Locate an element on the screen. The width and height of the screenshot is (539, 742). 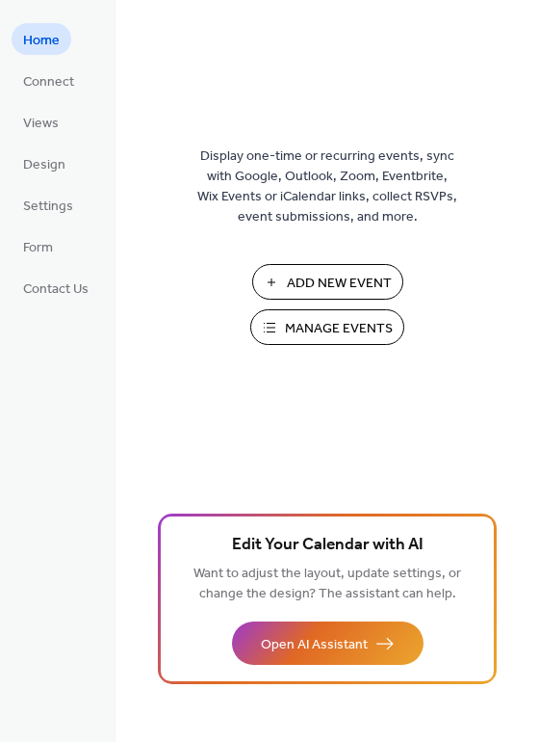
span: Open AI Assistant is located at coordinates (314, 644).